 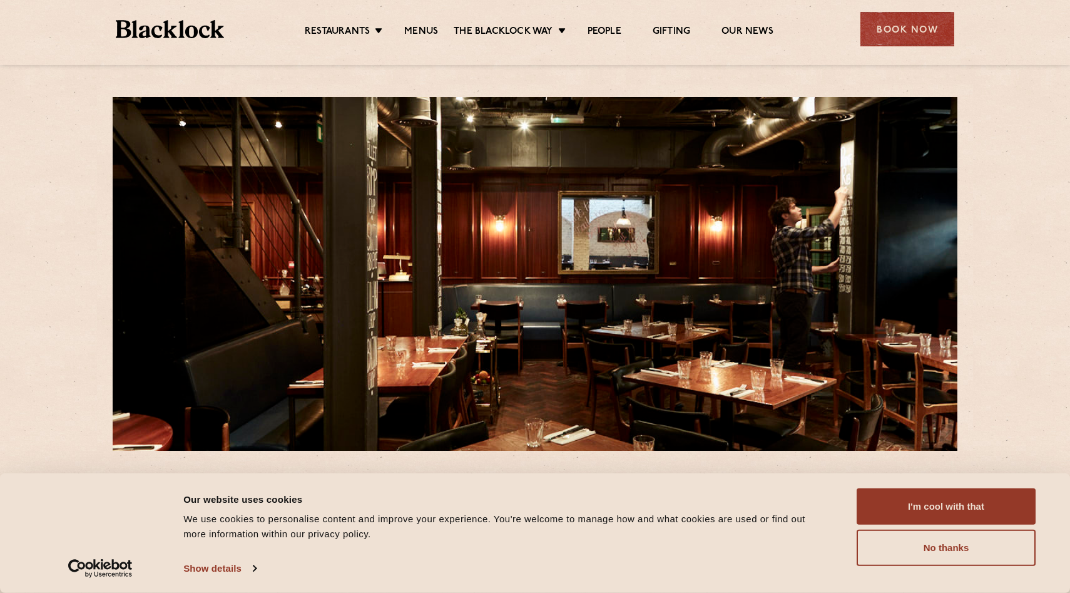 What do you see at coordinates (672, 33) in the screenshot?
I see `a: Gifting` at bounding box center [672, 33].